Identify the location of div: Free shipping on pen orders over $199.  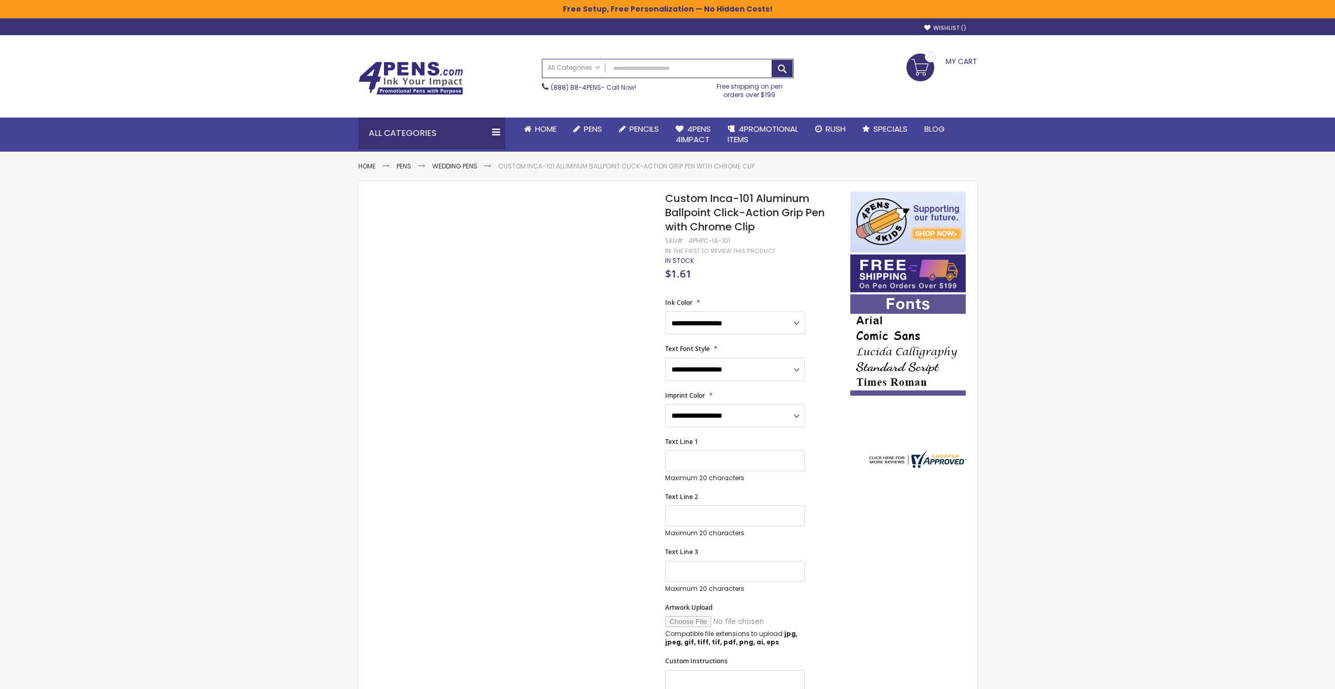
(749, 89).